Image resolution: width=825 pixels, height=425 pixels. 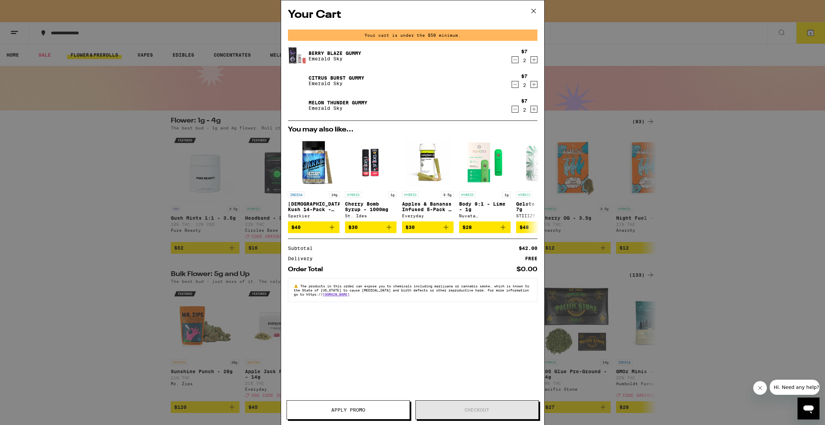 What do you see at coordinates (527, 270) in the screenshot?
I see `div: $0.00` at bounding box center [527, 270].